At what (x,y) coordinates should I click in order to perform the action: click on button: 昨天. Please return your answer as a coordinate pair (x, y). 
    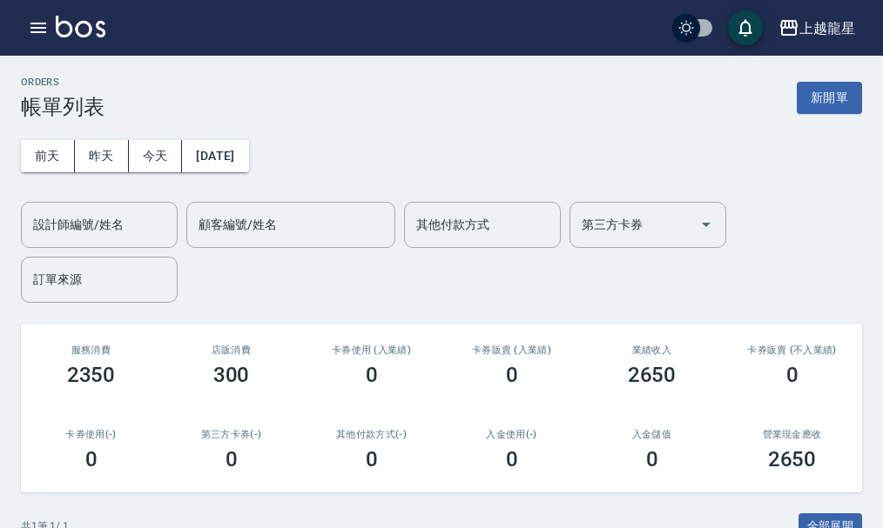
    Looking at the image, I should click on (102, 156).